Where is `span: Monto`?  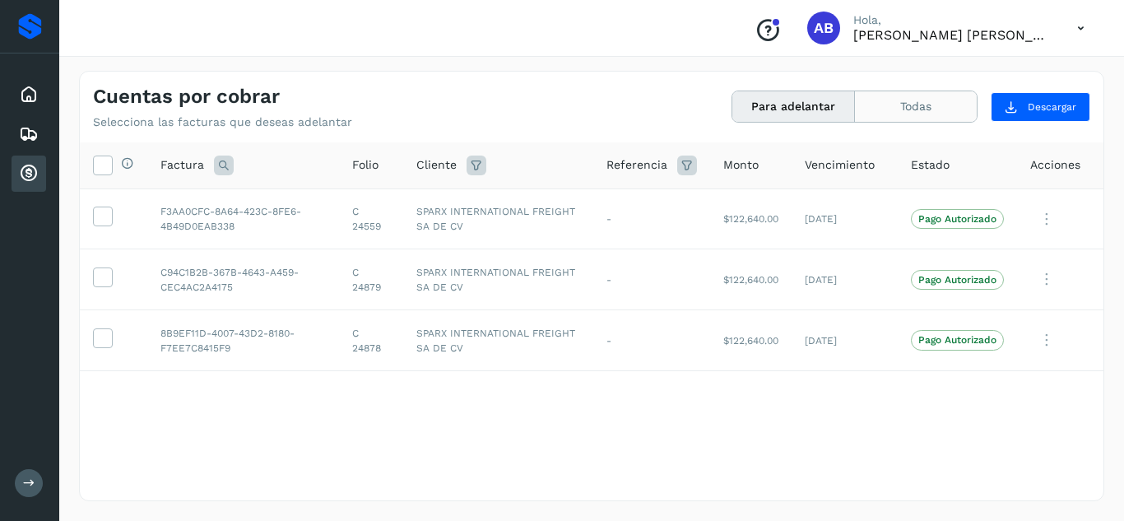
span: Monto is located at coordinates (741, 165).